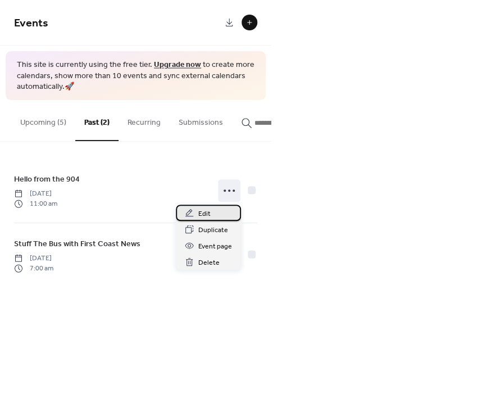 This screenshot has height=412, width=496. I want to click on button: Upcoming (5), so click(43, 120).